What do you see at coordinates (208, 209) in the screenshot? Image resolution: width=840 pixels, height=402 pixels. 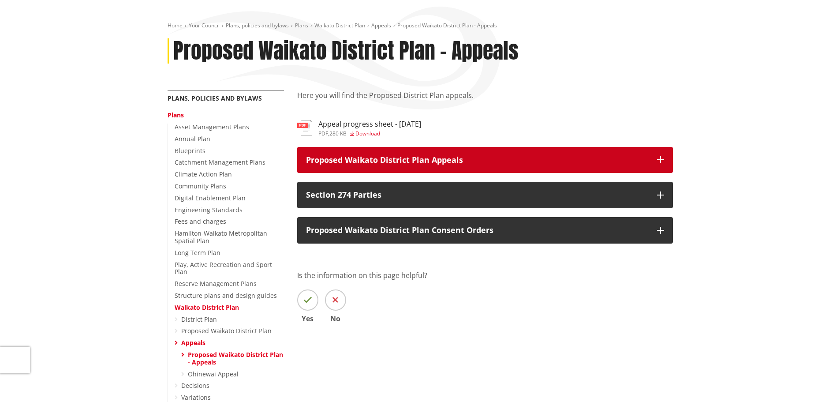 I see `a: Engineering Standards` at bounding box center [208, 209].